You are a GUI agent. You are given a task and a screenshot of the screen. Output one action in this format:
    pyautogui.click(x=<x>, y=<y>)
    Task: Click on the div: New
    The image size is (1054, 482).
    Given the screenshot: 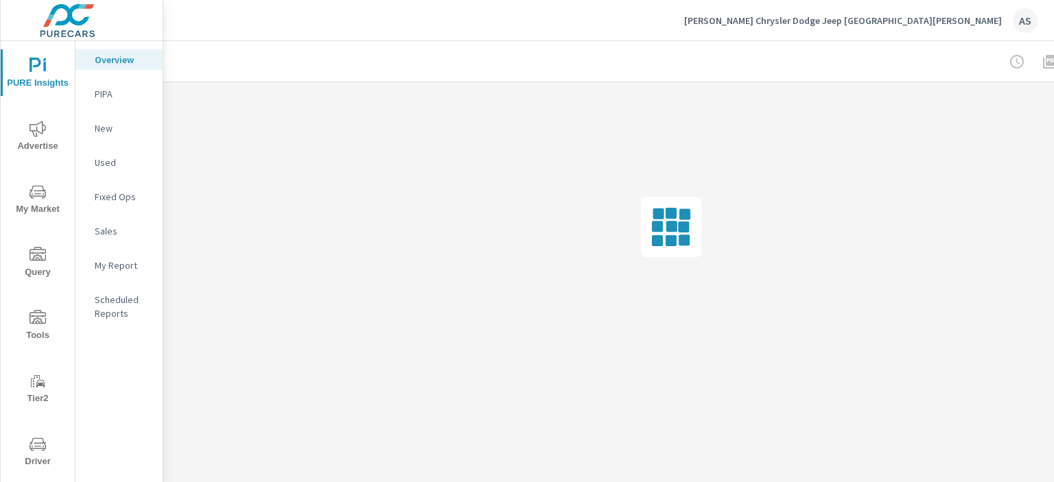 What is the action you would take?
    pyautogui.click(x=119, y=128)
    